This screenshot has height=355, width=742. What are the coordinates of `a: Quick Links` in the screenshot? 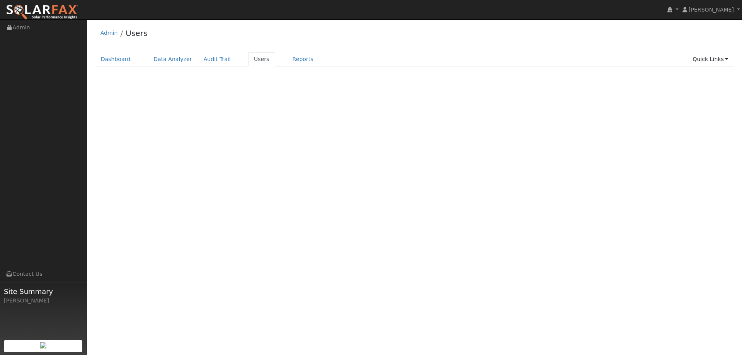 It's located at (710, 59).